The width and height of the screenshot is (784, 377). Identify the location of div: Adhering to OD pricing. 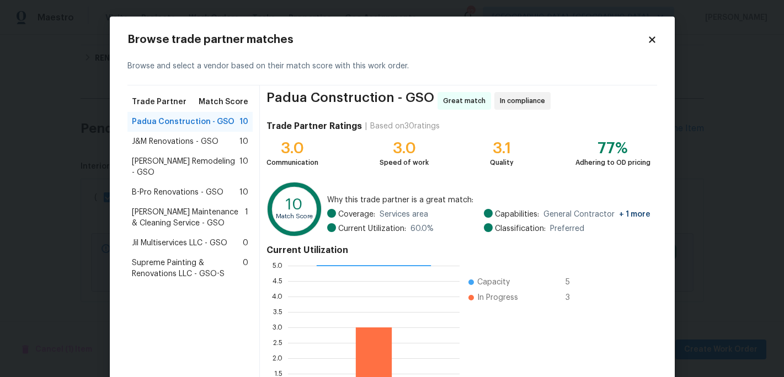
(613, 163).